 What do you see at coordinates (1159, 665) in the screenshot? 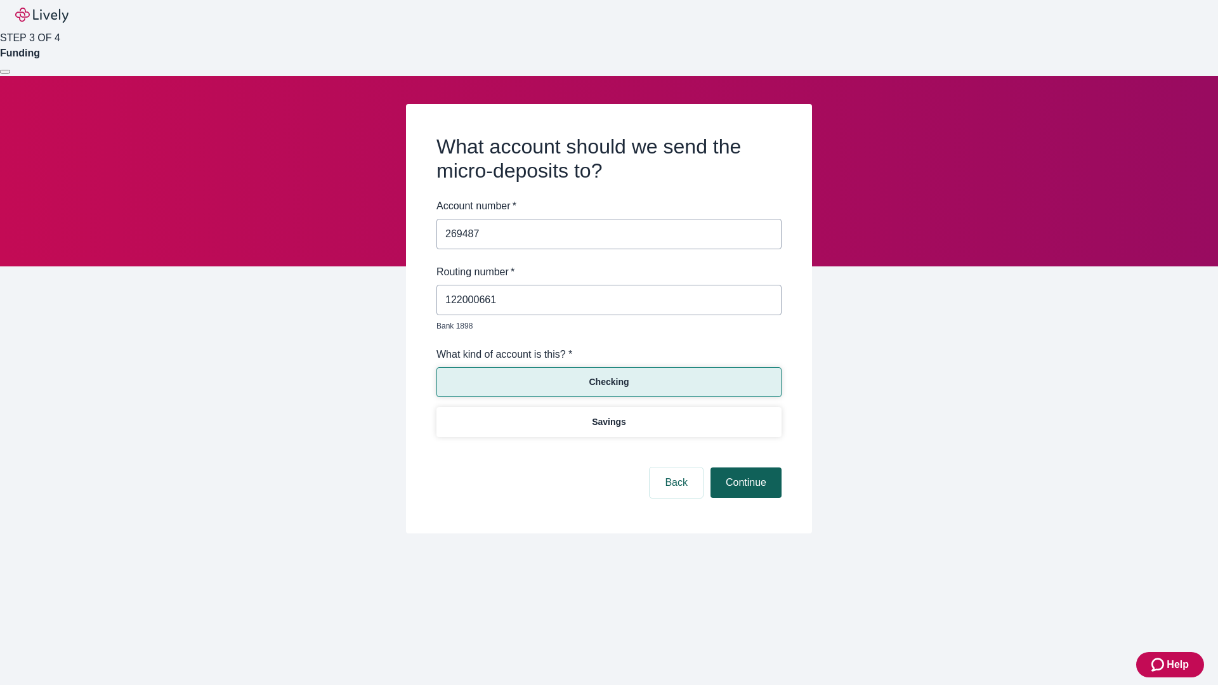
I see `svg: Zendesk support icon` at bounding box center [1159, 665].